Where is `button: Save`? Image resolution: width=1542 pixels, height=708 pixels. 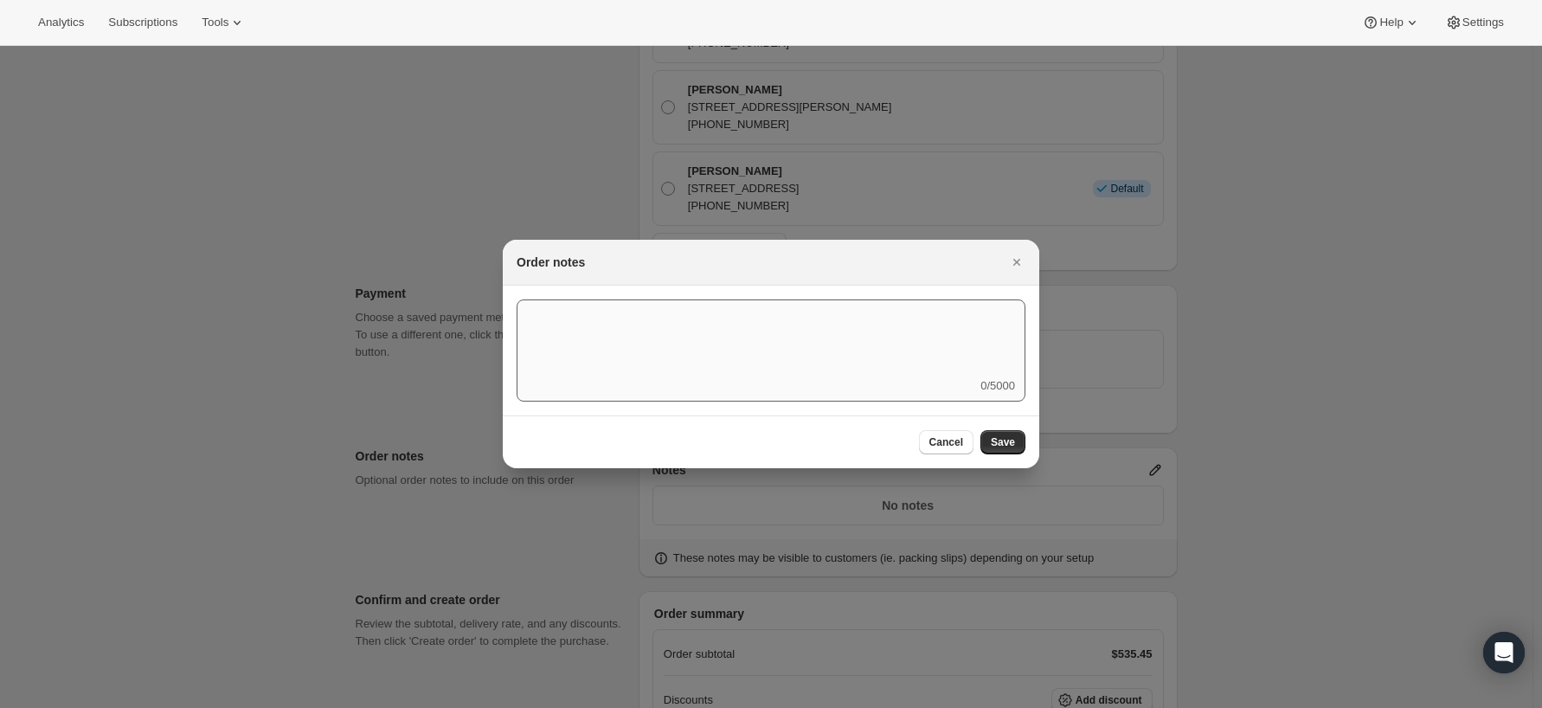 button: Save is located at coordinates (1003, 442).